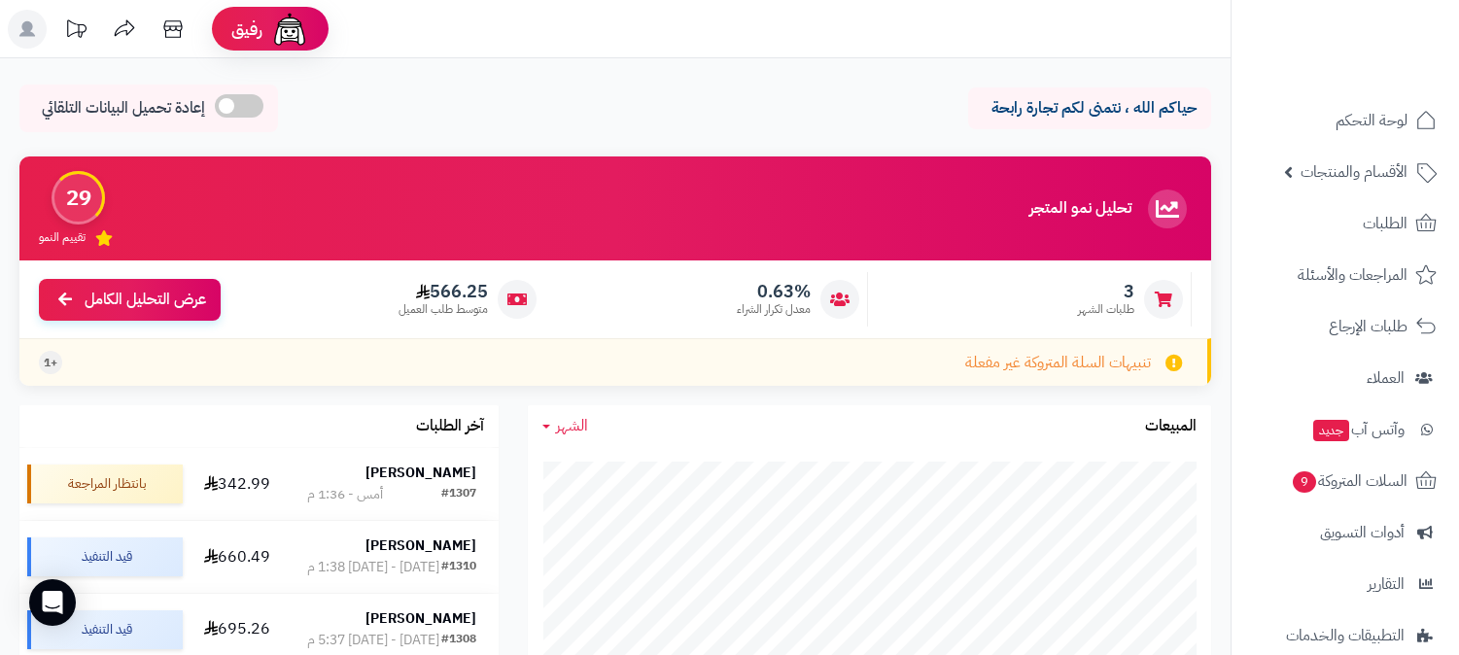  What do you see at coordinates (774, 309) in the screenshot?
I see `span: معدل تكرار الشراء` at bounding box center [774, 309].